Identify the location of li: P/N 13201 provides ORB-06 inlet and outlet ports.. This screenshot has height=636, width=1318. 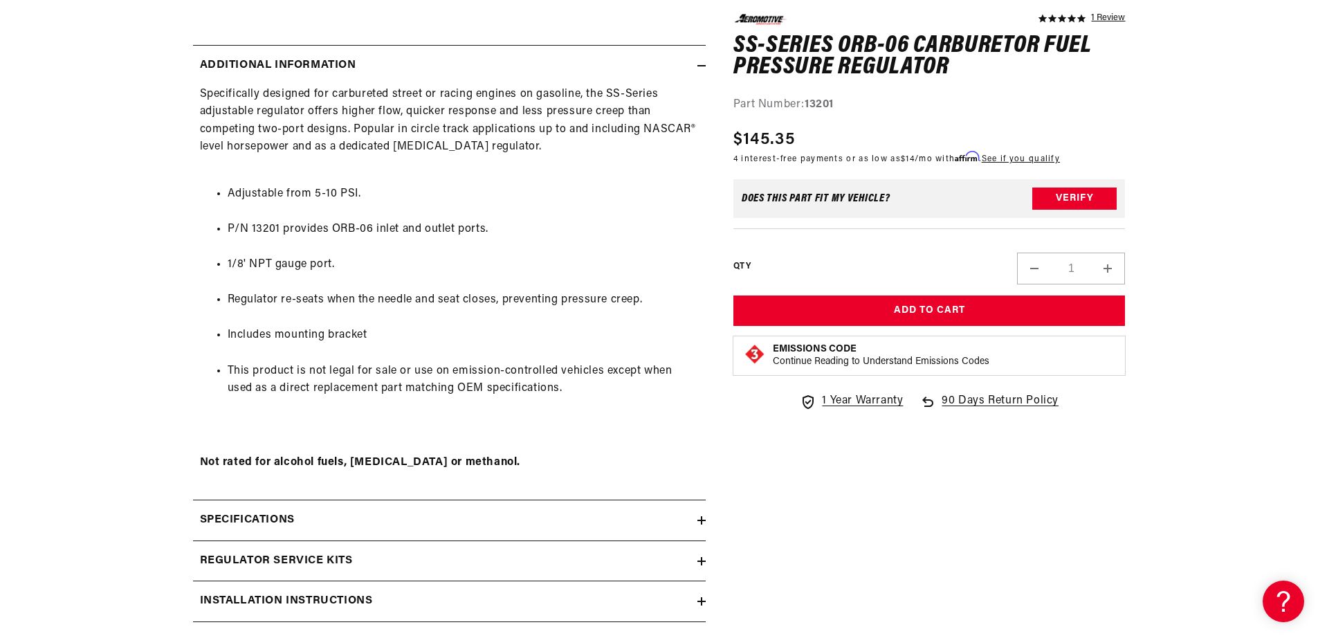
(463, 230).